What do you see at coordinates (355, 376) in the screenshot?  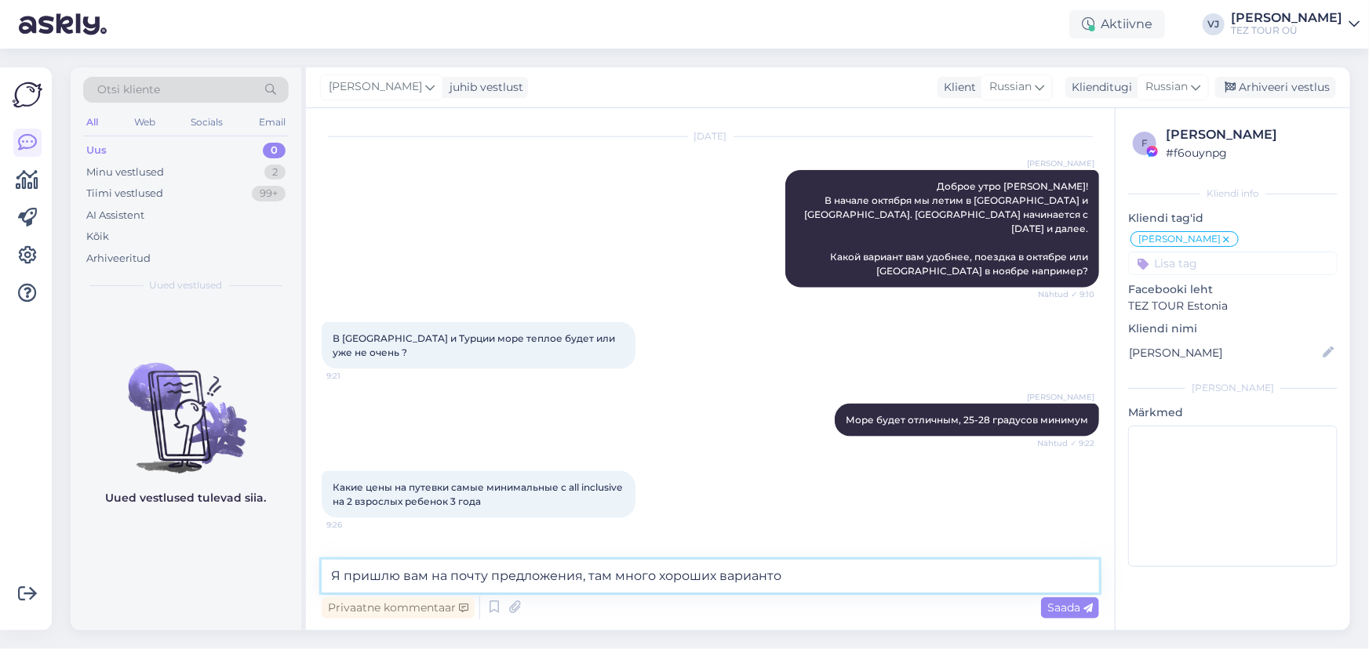 I see `span: 9:21` at bounding box center [355, 376].